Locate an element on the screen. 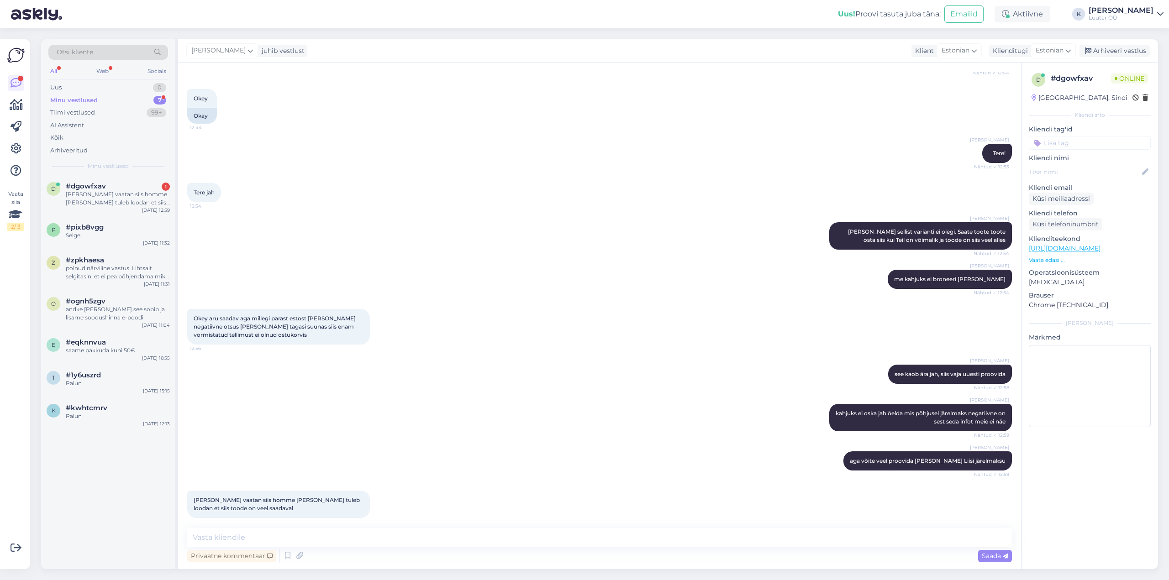 The width and height of the screenshot is (1169, 580). div: All is located at coordinates (53, 71).